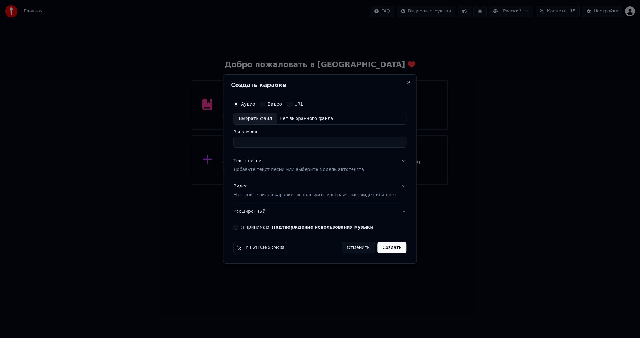 This screenshot has width=640, height=338. I want to click on button: ВидеоНастройте видео караоке: используйте изображение, видео или цвет, so click(320, 191).